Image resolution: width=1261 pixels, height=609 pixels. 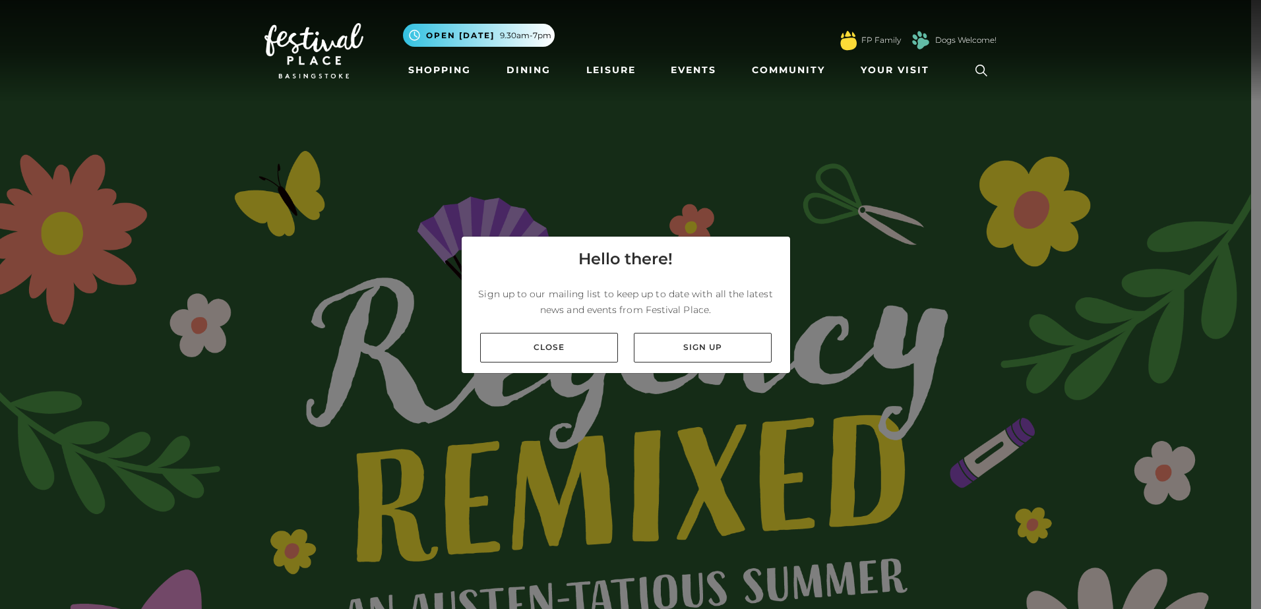 I want to click on h4: Hello there!, so click(x=625, y=259).